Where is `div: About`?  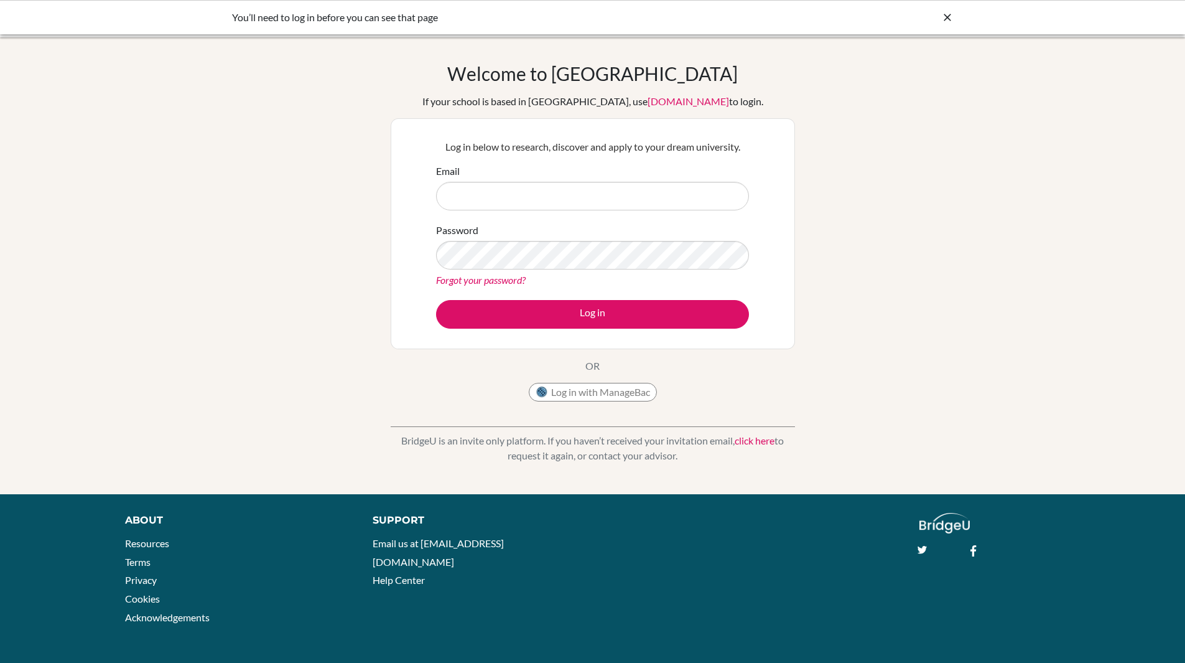
div: About is located at coordinates (235, 520).